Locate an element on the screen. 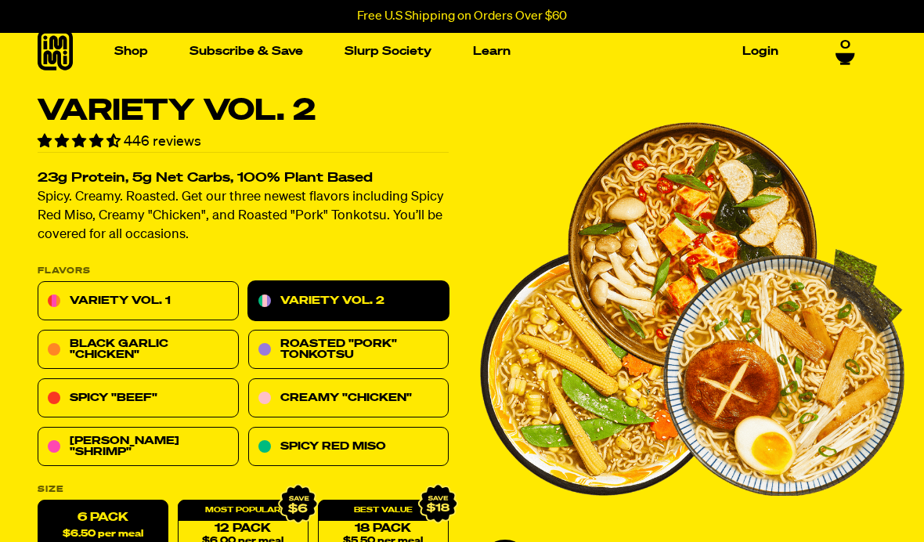  li: 1 of 8 is located at coordinates (692, 309).